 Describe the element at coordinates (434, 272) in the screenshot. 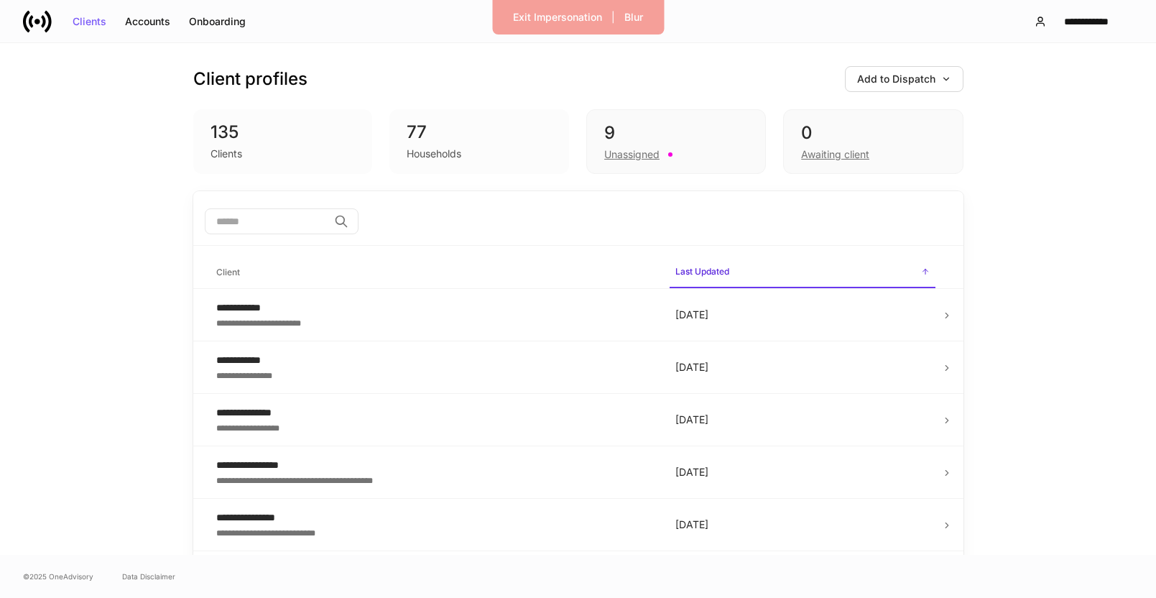

I see `span: Client` at that location.